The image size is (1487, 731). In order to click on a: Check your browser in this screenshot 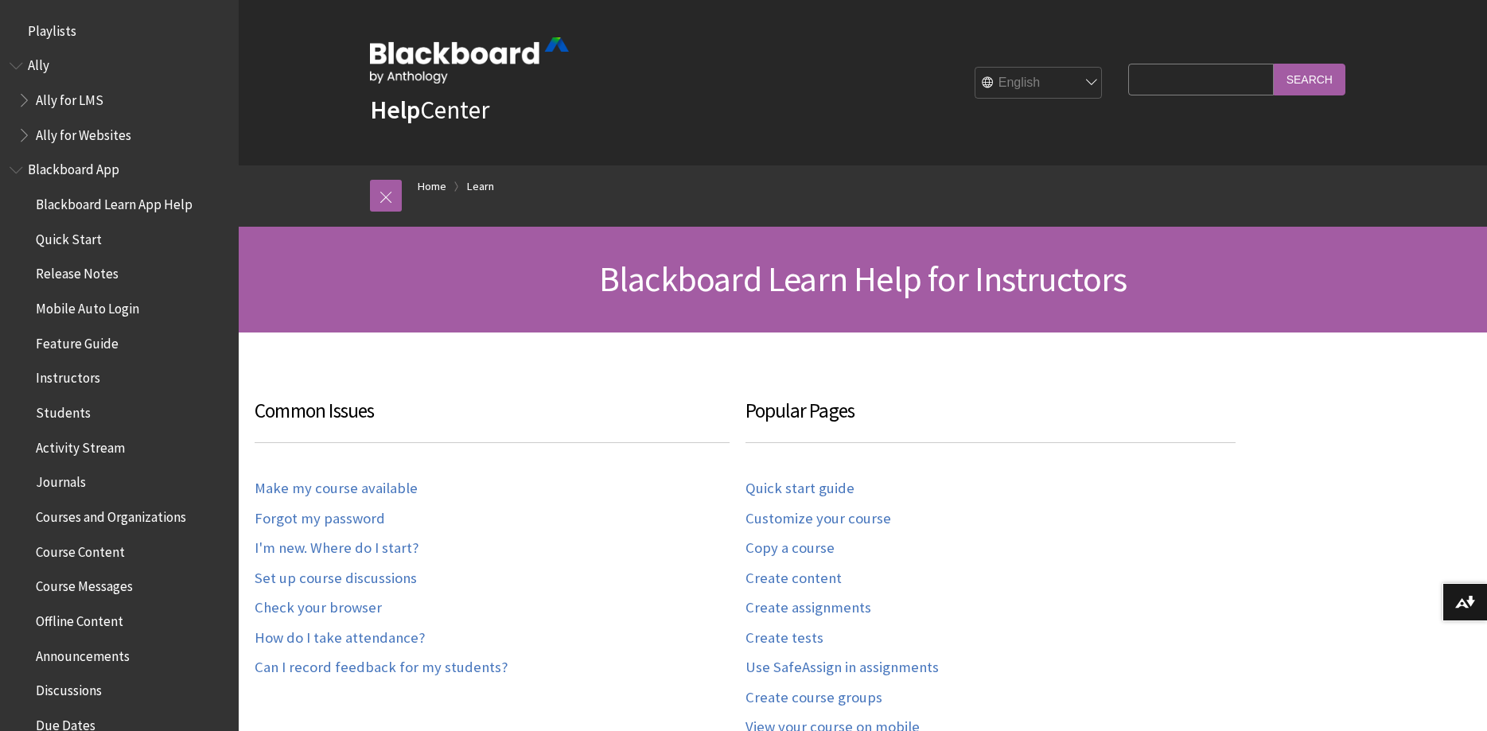, I will do `click(318, 608)`.